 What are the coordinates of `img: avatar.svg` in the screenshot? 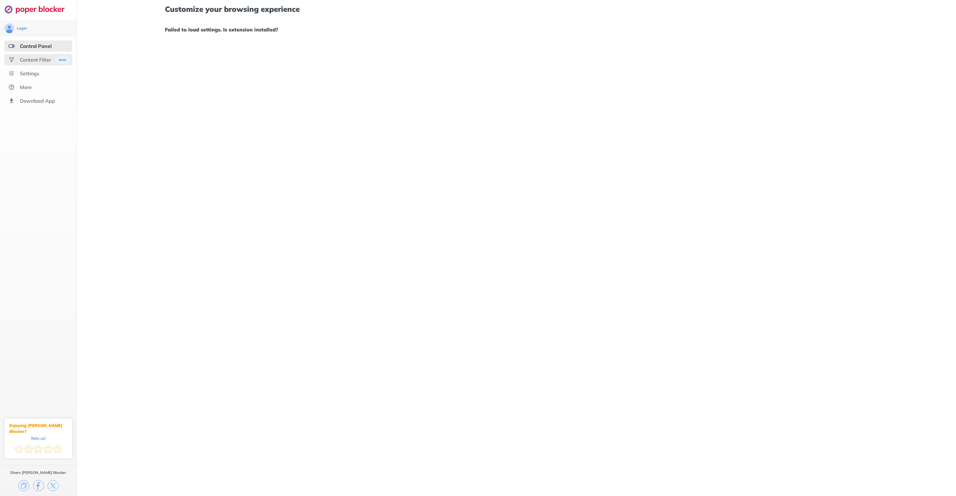 It's located at (9, 28).